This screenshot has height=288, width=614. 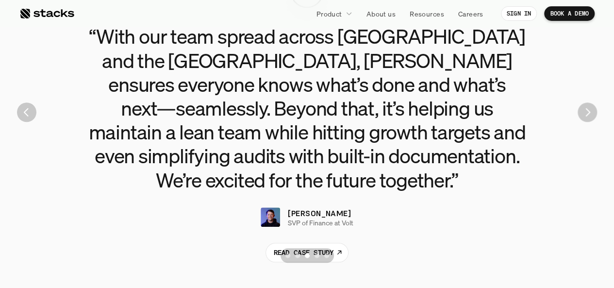 I want to click on a: About us, so click(x=381, y=14).